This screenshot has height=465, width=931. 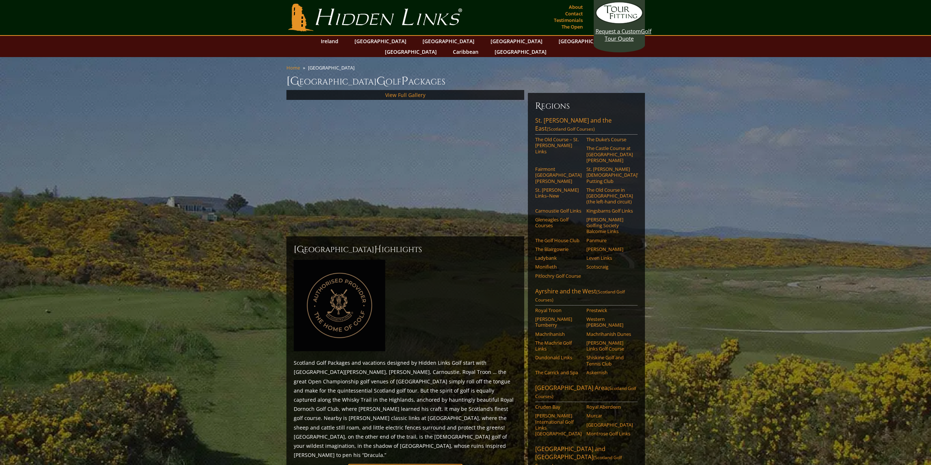 I want to click on a: The Open, so click(x=572, y=27).